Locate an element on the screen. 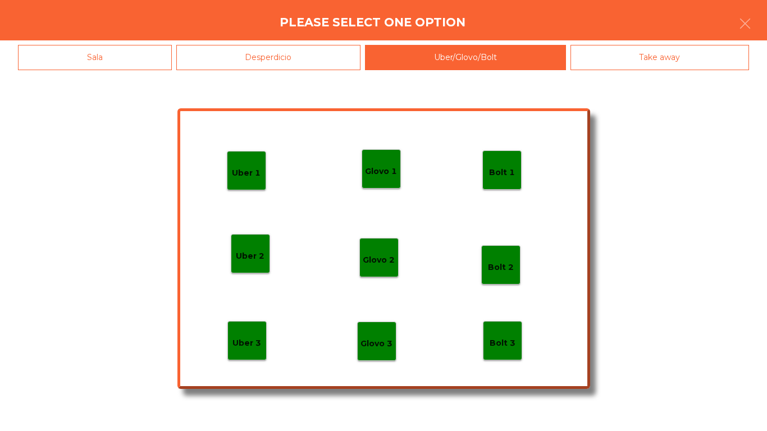 This screenshot has height=431, width=767. p: Bolt 2 is located at coordinates (501, 267).